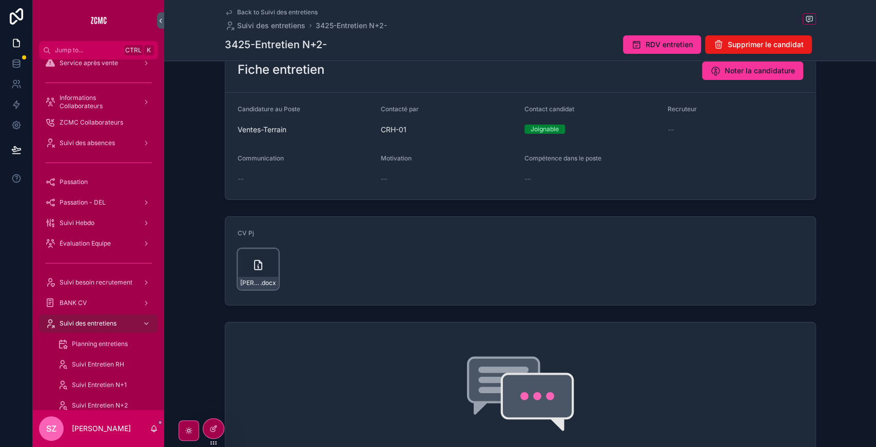 The height and width of the screenshot is (447, 876). Describe the element at coordinates (98, 63) in the screenshot. I see `a: Service après vente` at that location.